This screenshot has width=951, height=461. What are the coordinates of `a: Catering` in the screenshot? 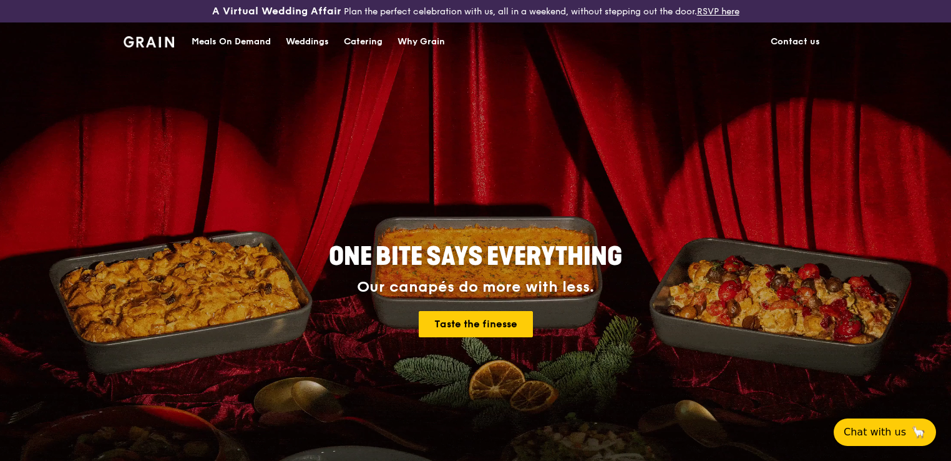 It's located at (363, 42).